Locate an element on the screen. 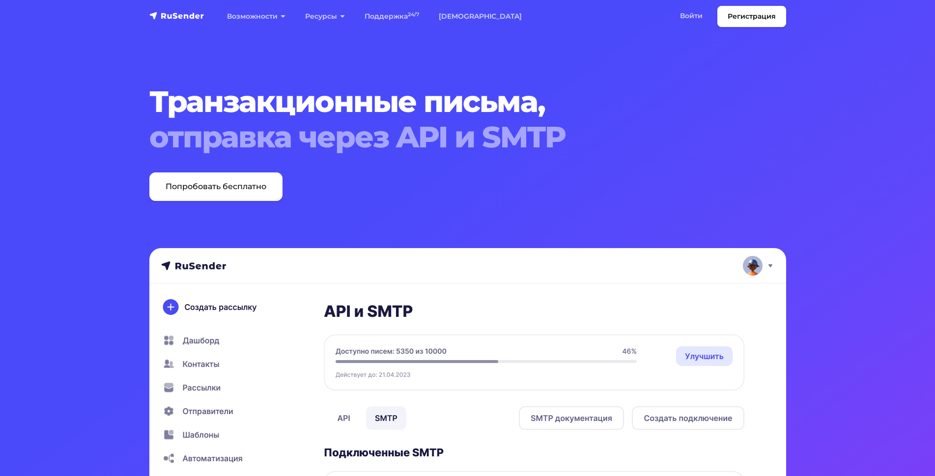  h1: Транзакционные письма, is located at coordinates (441, 119).